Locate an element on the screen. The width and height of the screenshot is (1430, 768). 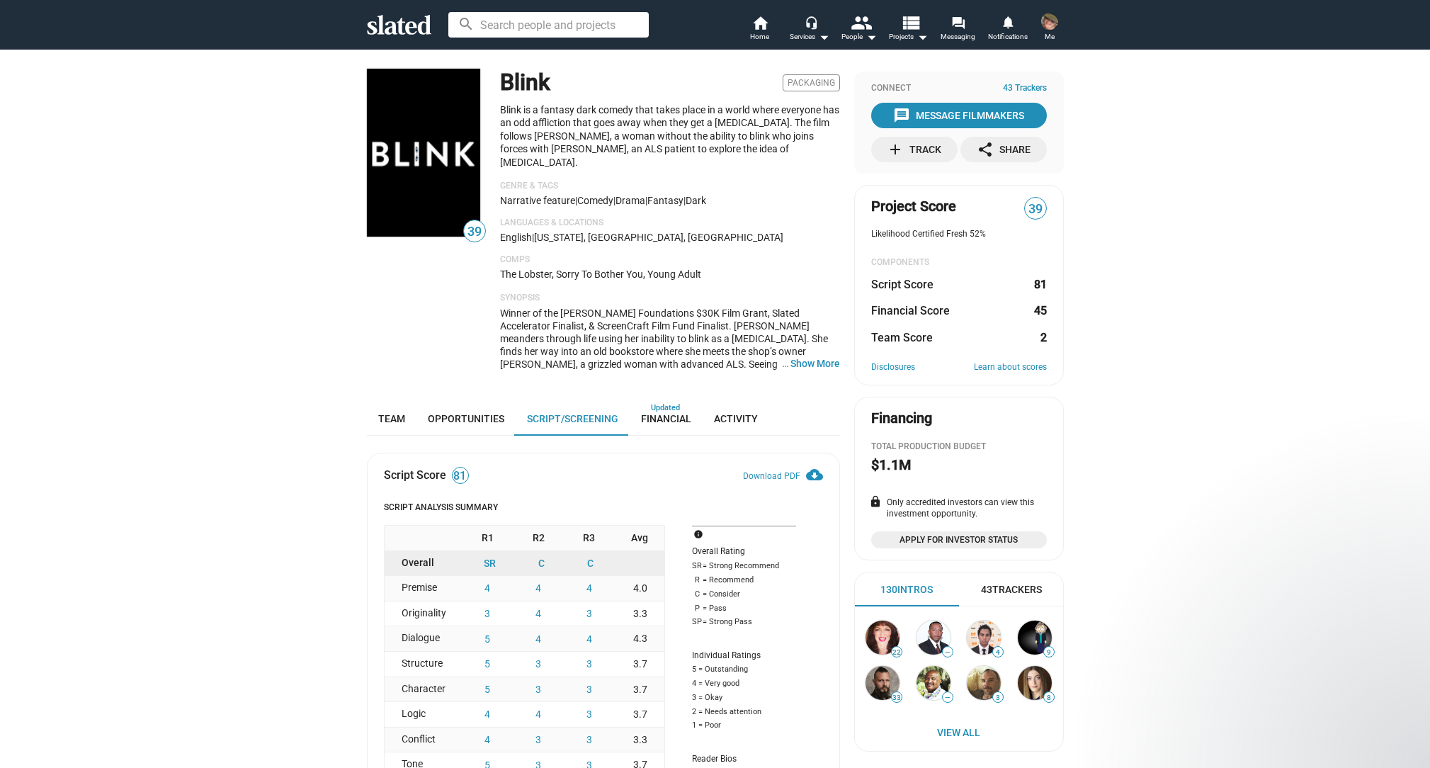
span: 9 is located at coordinates (1049, 652).